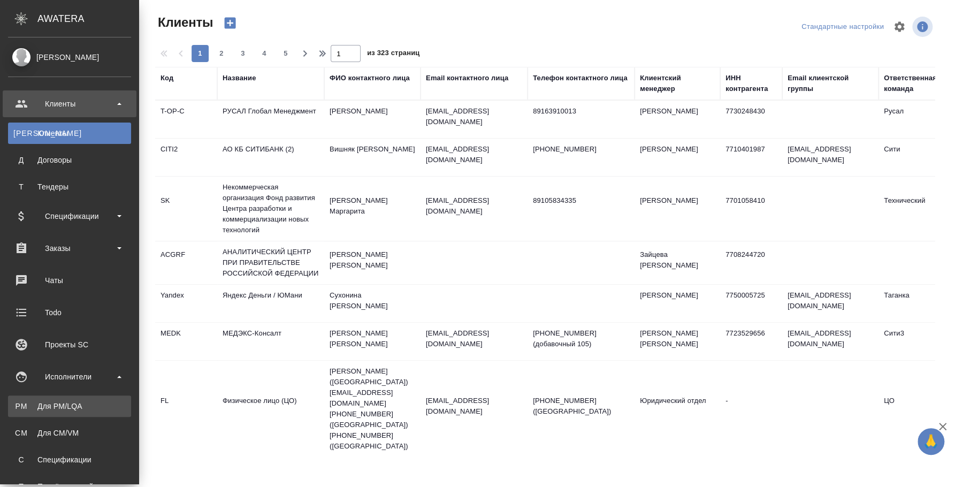  Describe the element at coordinates (186, 341) in the screenshot. I see `td: MEDK` at that location.